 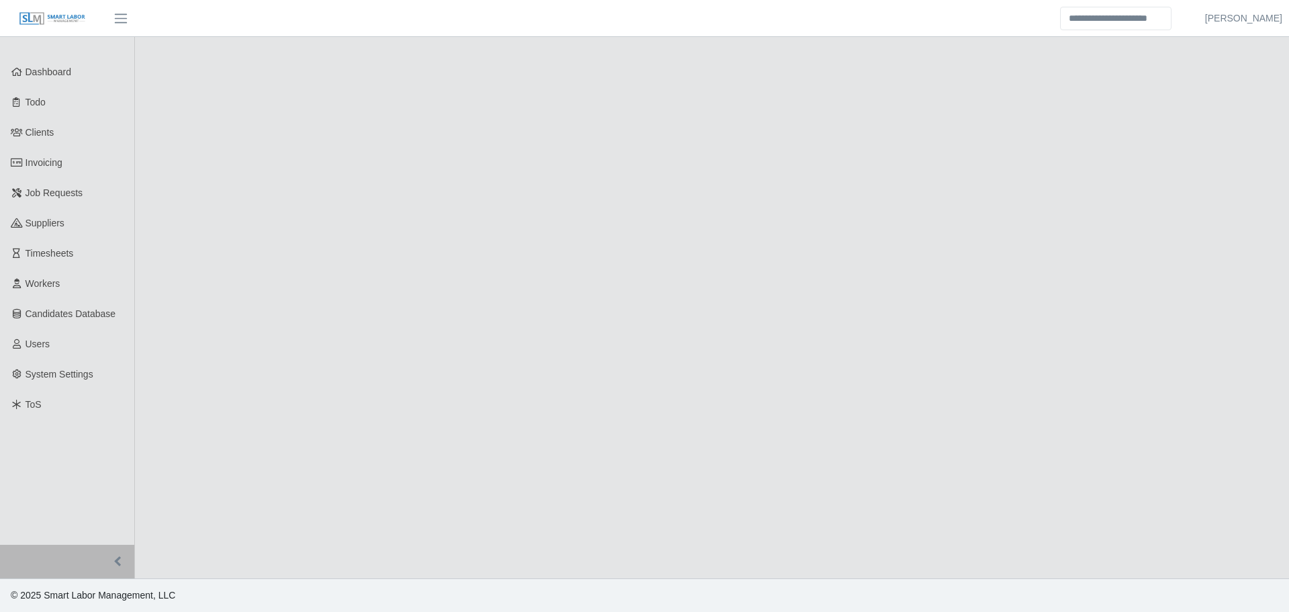 What do you see at coordinates (1116, 18) in the screenshot?
I see `input: Search` at bounding box center [1116, 18].